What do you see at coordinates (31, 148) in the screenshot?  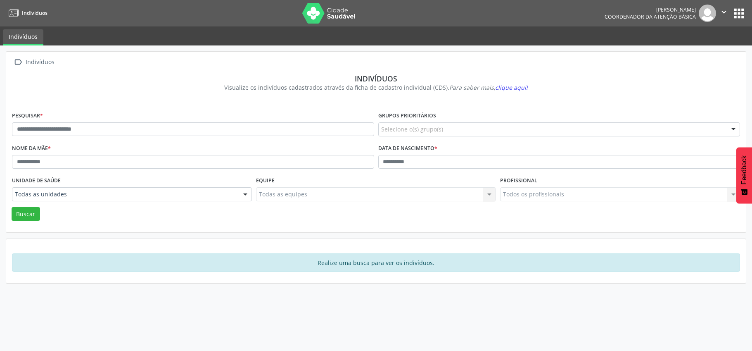 I see `label: Nome da mãe` at bounding box center [31, 148].